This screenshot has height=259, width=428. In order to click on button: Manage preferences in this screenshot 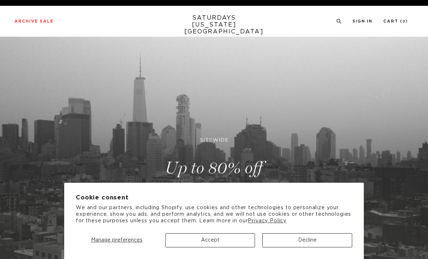, I will do `click(117, 240)`.